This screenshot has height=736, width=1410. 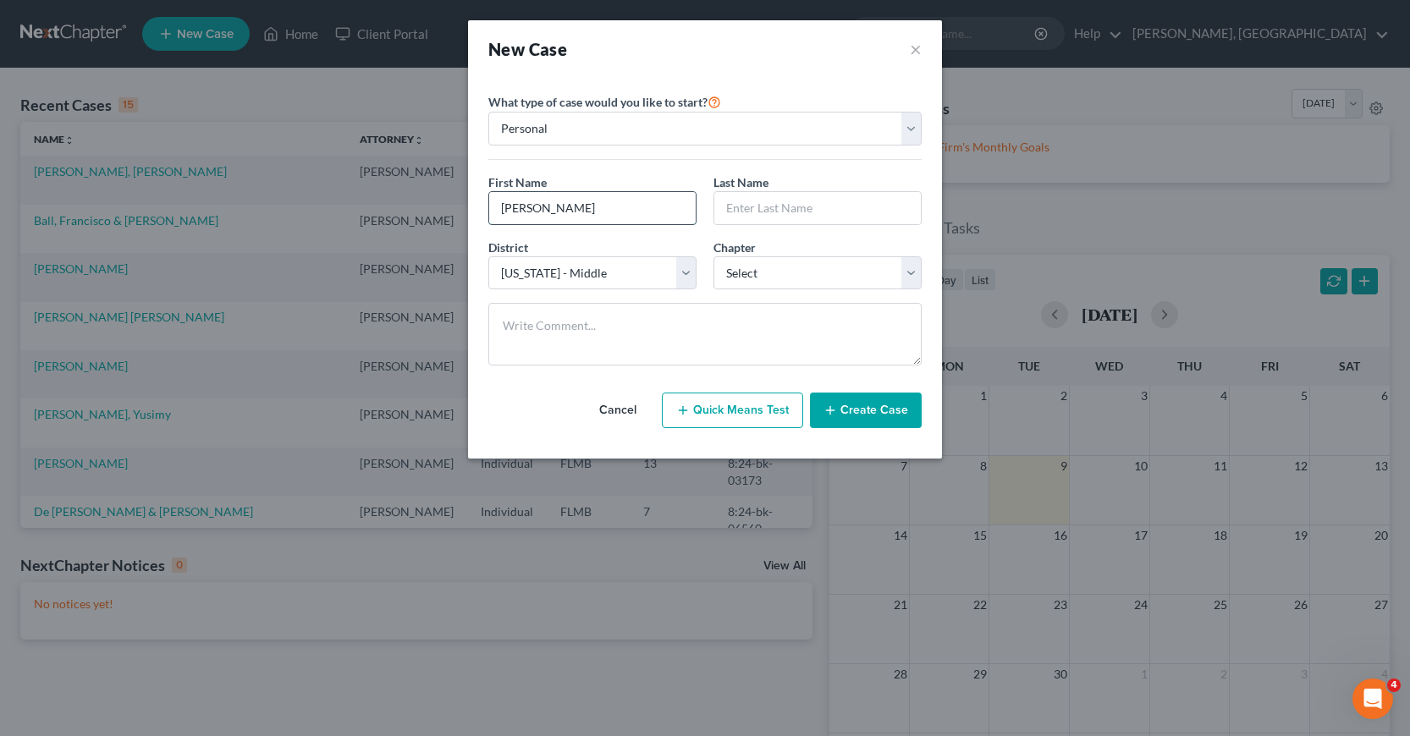 What do you see at coordinates (866, 410) in the screenshot?
I see `button: Create Case` at bounding box center [866, 410].